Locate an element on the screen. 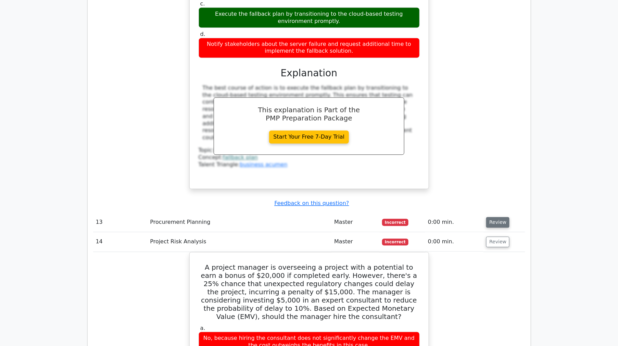 Image resolution: width=618 pixels, height=346 pixels. a: business acumen is located at coordinates (263, 165).